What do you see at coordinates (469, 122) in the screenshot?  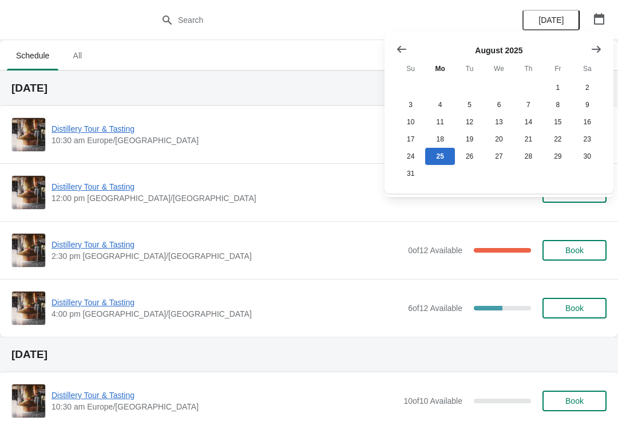 I see `button: Tuesday August 12 2025` at bounding box center [469, 122].